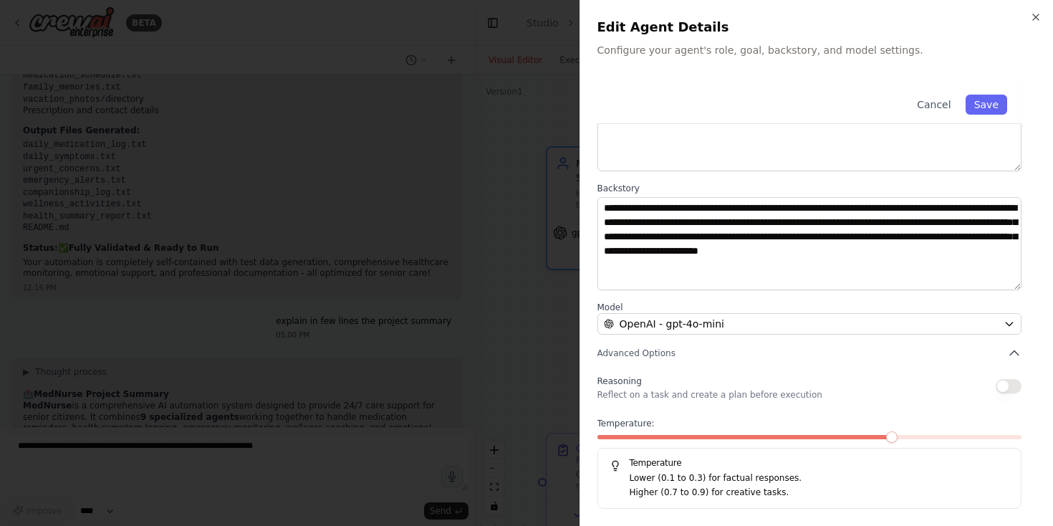 The height and width of the screenshot is (526, 1053). Describe the element at coordinates (819, 478) in the screenshot. I see `p: Lower (0.1 to 0.3) for factual responses.` at that location.